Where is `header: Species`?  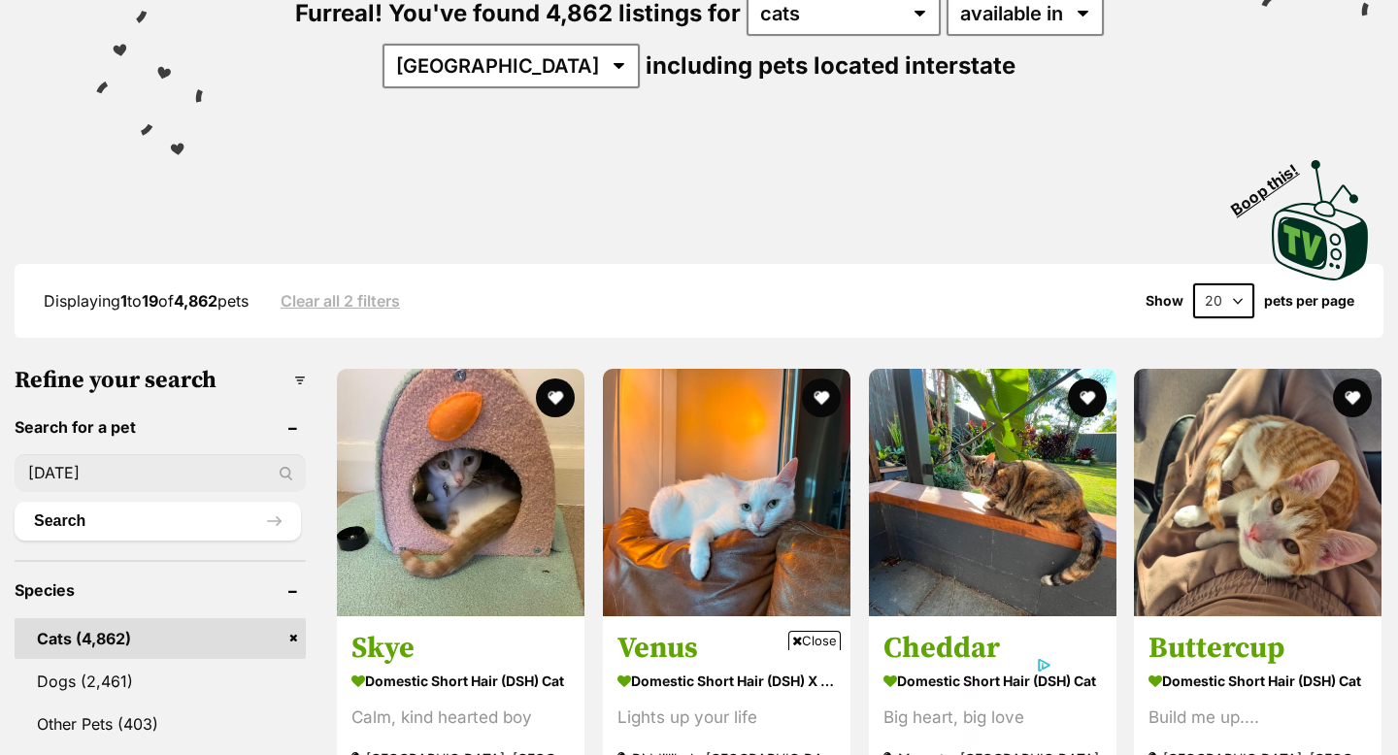 header: Species is located at coordinates (160, 590).